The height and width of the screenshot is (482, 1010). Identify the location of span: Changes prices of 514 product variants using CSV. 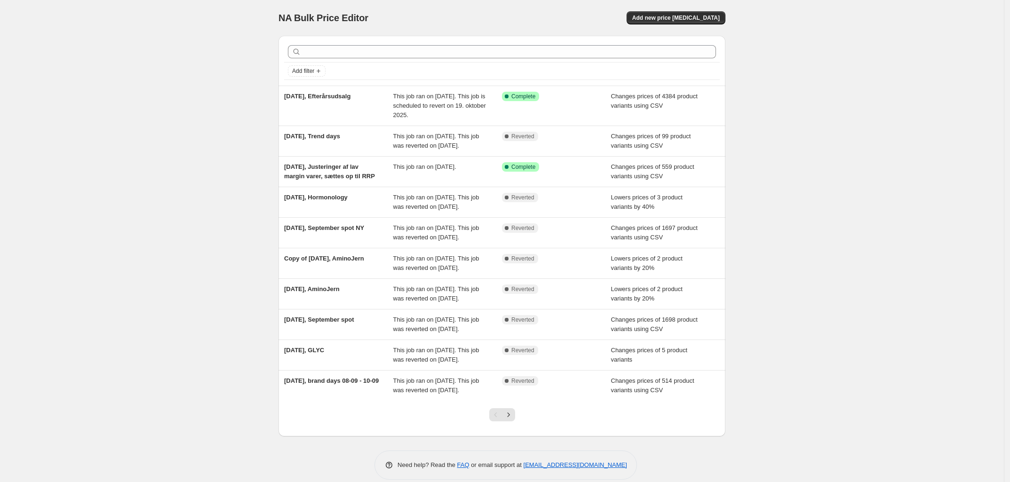
(652, 385).